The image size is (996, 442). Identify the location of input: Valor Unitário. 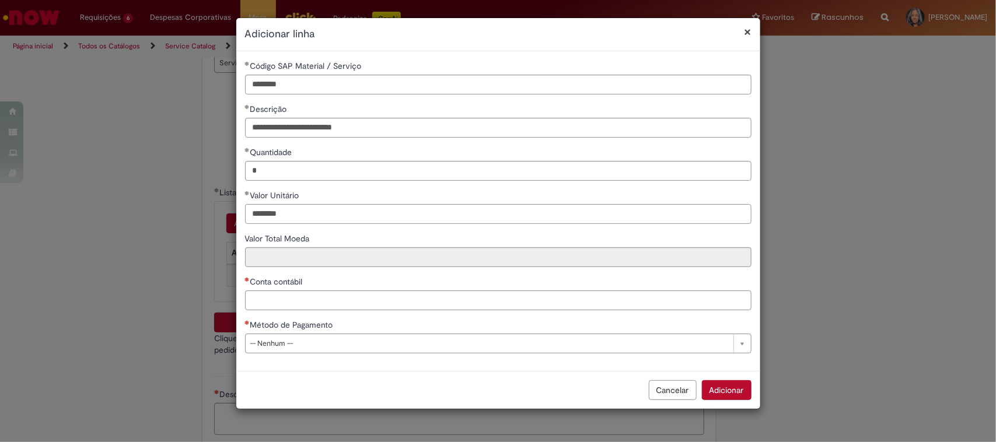
(498, 214).